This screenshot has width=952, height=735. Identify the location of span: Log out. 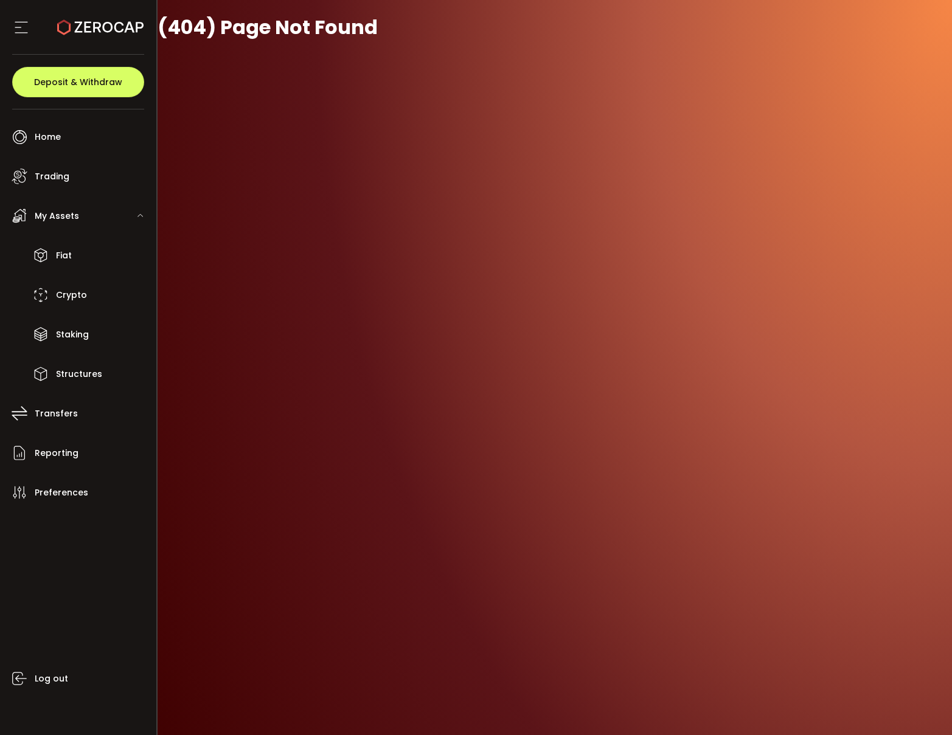
(51, 679).